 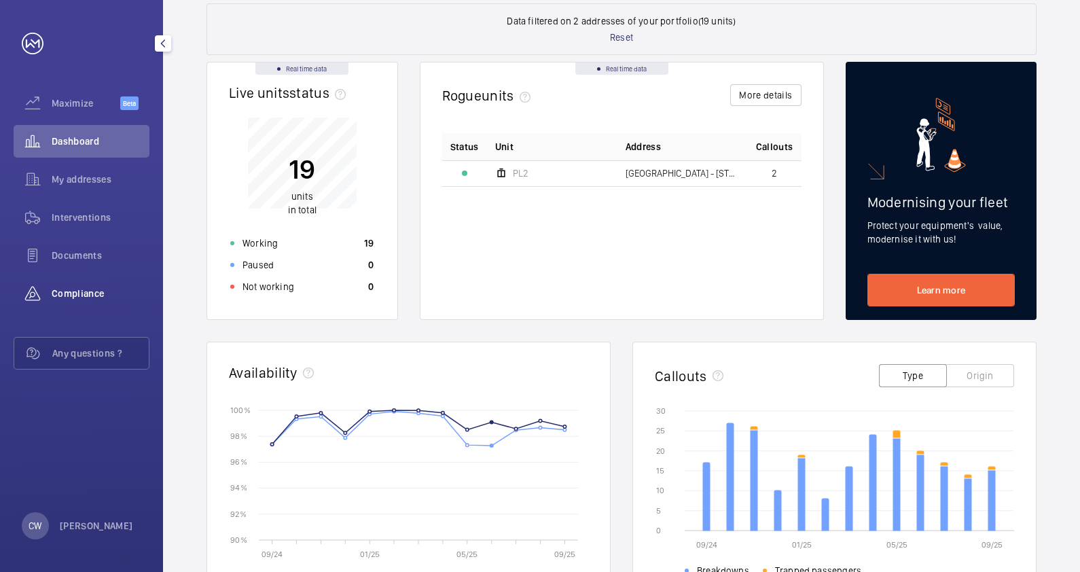 What do you see at coordinates (765, 95) in the screenshot?
I see `button: More details` at bounding box center [765, 95].